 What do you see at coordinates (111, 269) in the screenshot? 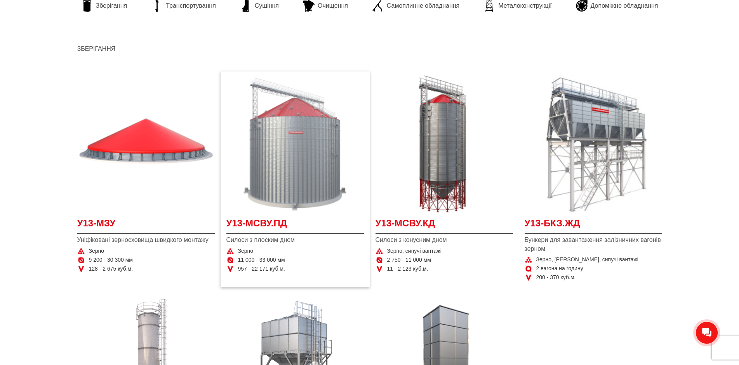
I see `span: 128 - 2 675 куб.м.` at bounding box center [111, 269].